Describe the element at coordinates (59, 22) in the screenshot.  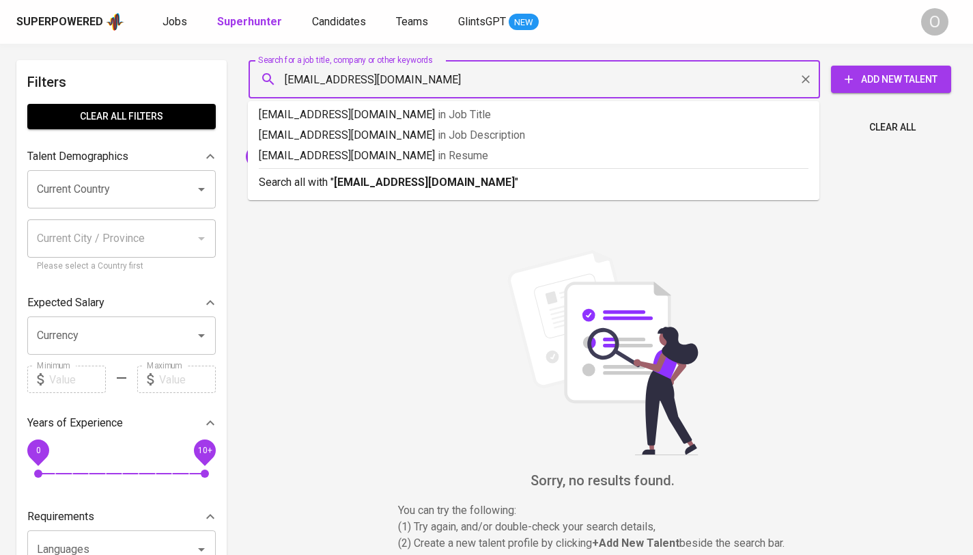
I see `div: Superpowered` at that location.